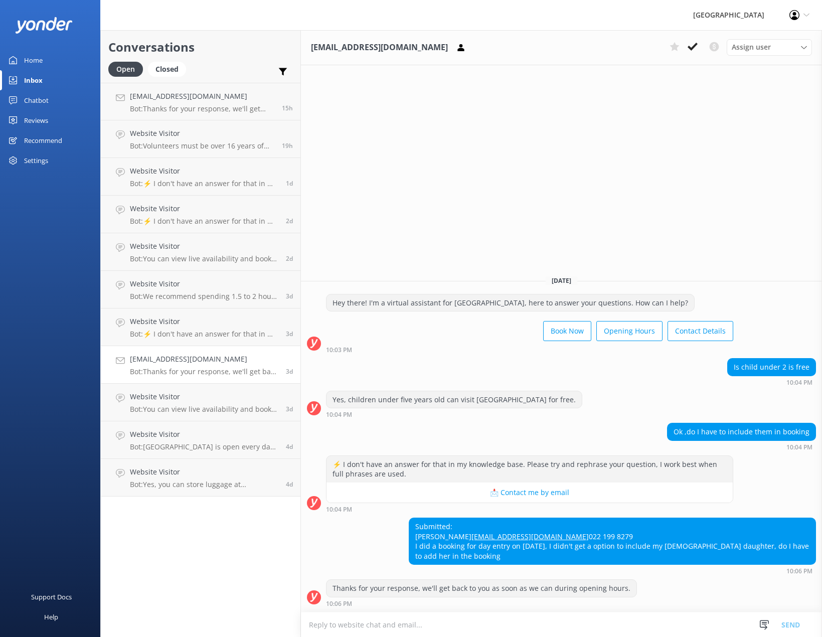 The width and height of the screenshot is (822, 637). Describe the element at coordinates (289, 334) in the screenshot. I see `span: Oct 11 2025 12:12am (UTC +13:00) Pacific/Auckland` at that location.